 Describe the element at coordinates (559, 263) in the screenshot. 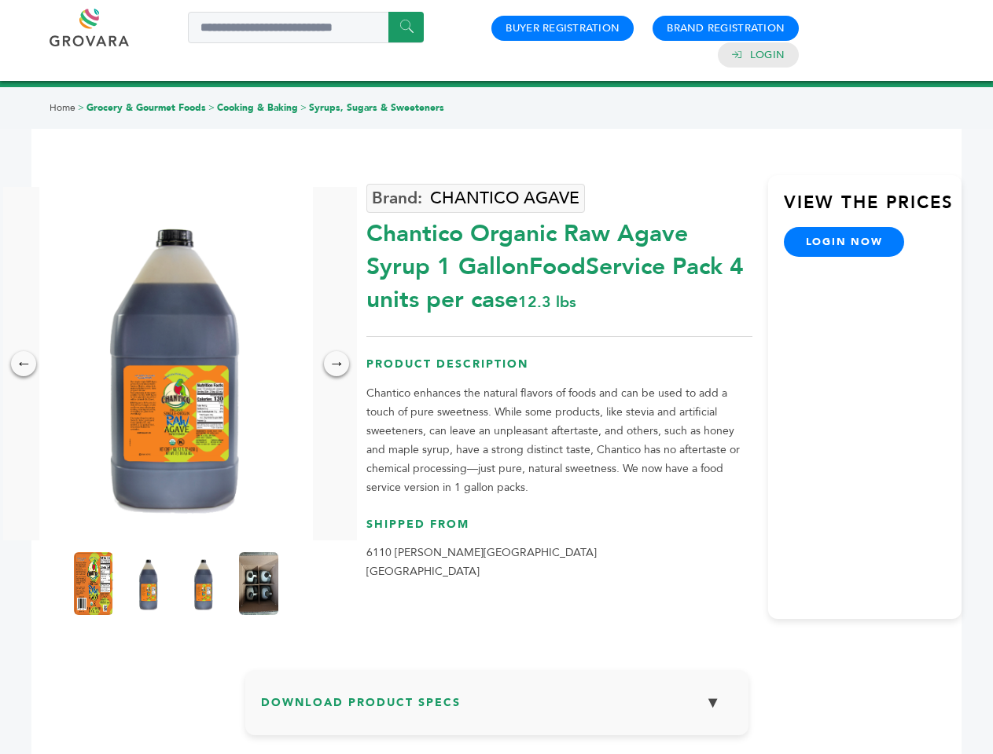

I see `div: Chantico Organic Raw Agave Syrup 1 GallonFoodService Pack 4 units per case` at that location.